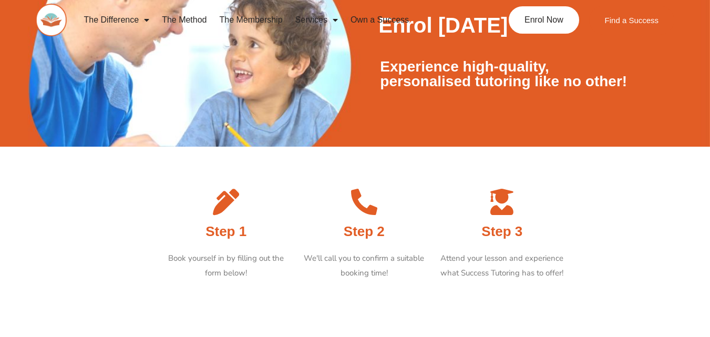 The image size is (710, 337). Describe the element at coordinates (316, 20) in the screenshot. I see `a: Services` at that location.